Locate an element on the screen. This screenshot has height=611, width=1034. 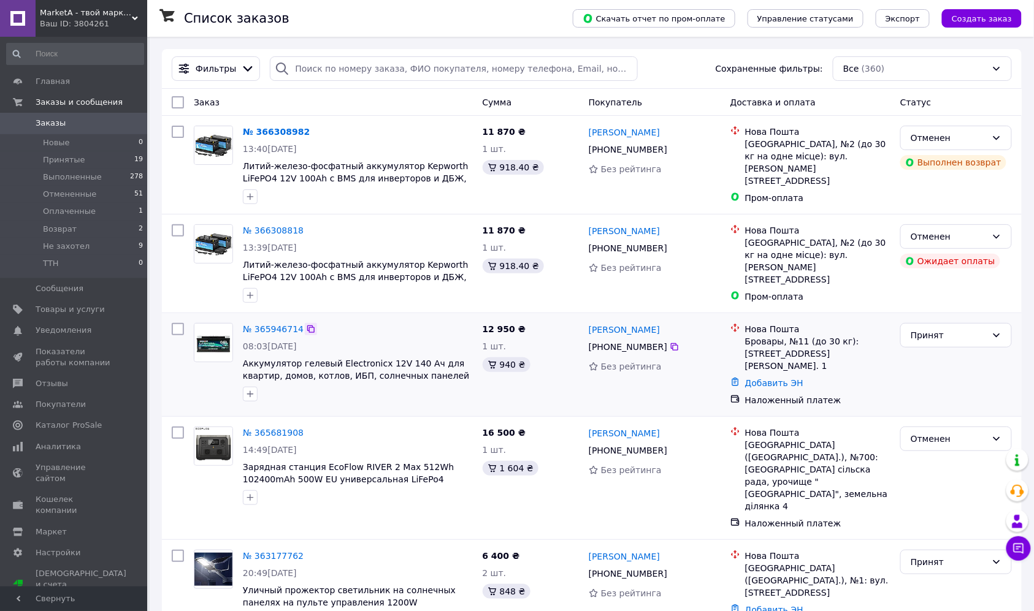
span: Главная is located at coordinates (53, 82).